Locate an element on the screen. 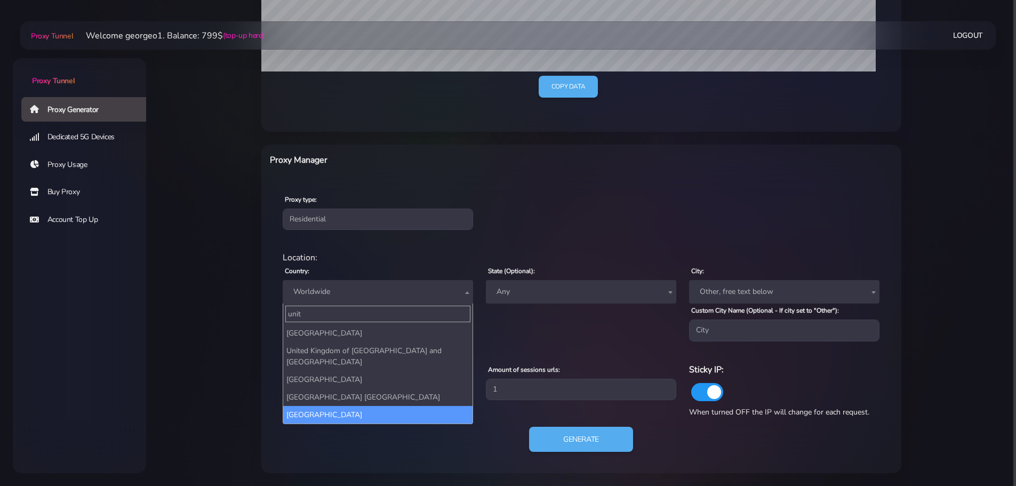 This screenshot has height=486, width=1016. span: Any is located at coordinates (581, 292).